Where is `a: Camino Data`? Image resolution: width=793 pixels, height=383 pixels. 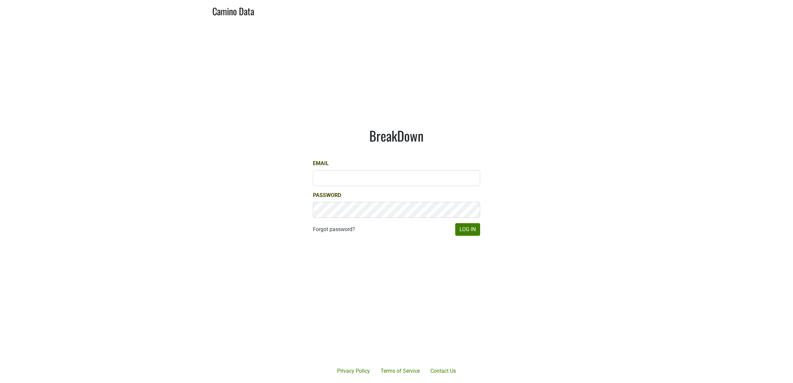
a: Camino Data is located at coordinates (233, 10).